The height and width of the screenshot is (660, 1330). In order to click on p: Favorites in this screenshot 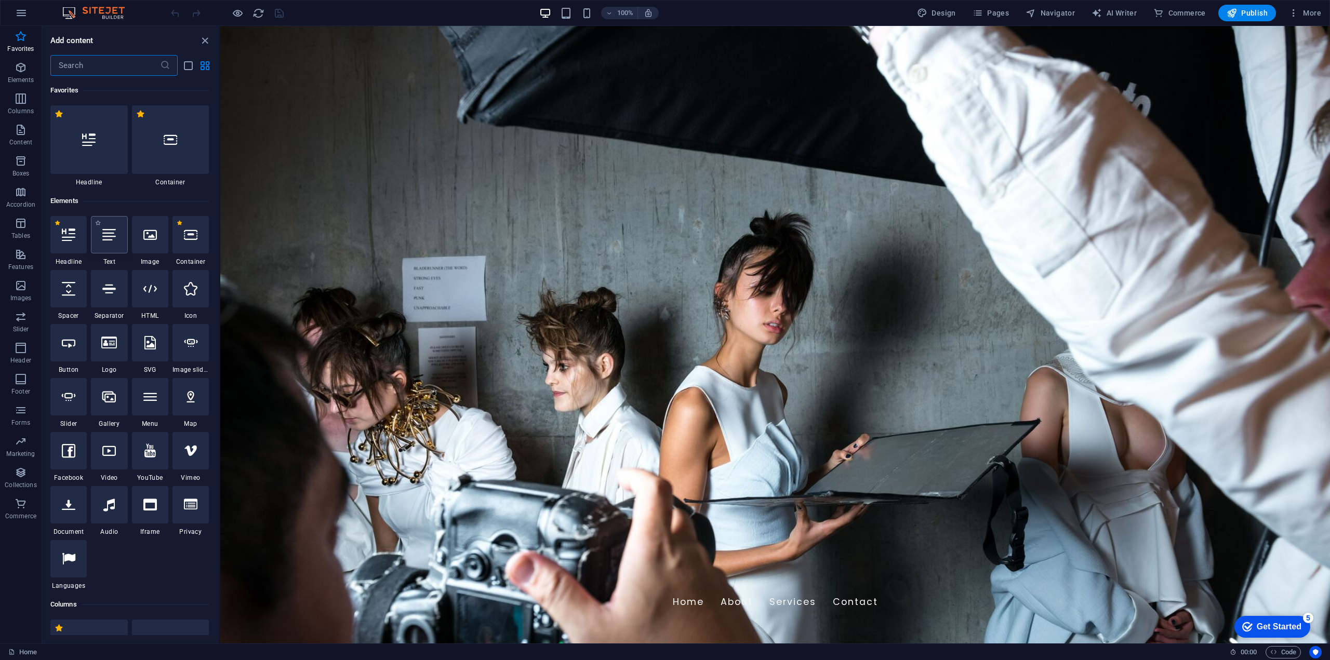, I will do `click(20, 49)`.